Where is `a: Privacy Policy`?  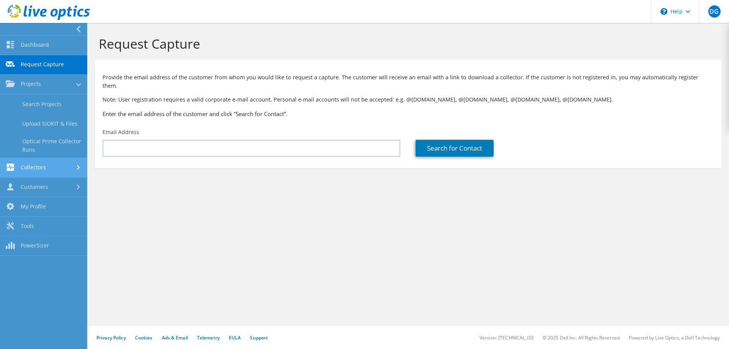
a: Privacy Policy is located at coordinates (111, 337).